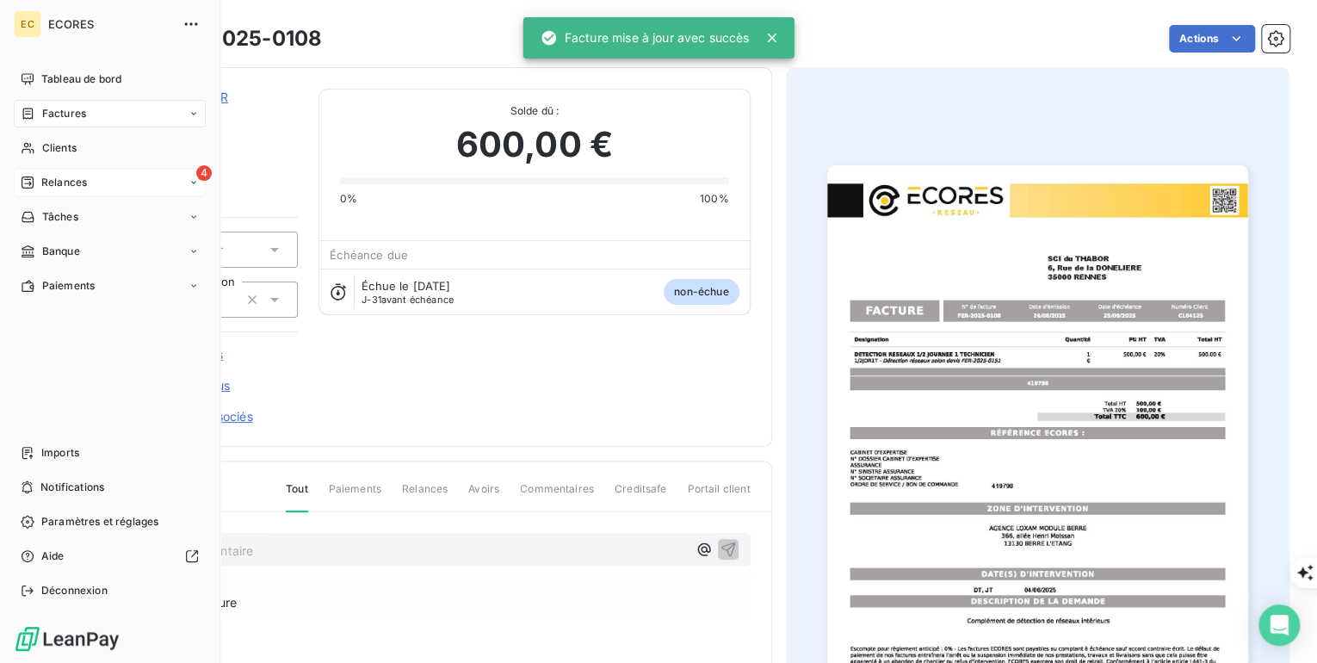 Image resolution: width=1317 pixels, height=663 pixels. What do you see at coordinates (1279, 625) in the screenshot?
I see `div: Open Intercom Messenger` at bounding box center [1279, 625].